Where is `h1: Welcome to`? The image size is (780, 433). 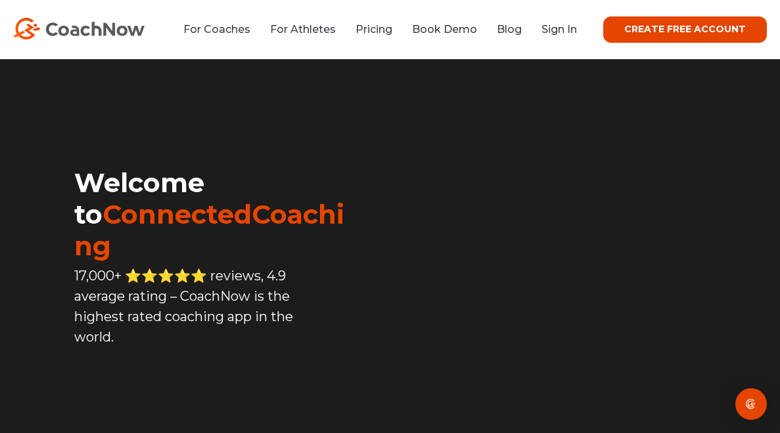
h1: Welcome to is located at coordinates (217, 214).